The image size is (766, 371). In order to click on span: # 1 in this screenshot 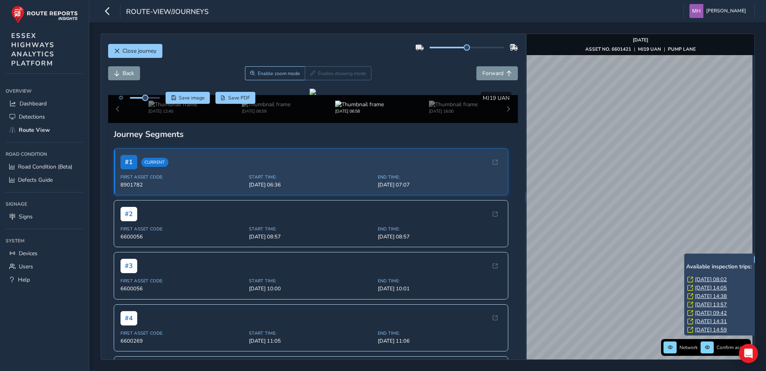, I will do `click(129, 162)`.